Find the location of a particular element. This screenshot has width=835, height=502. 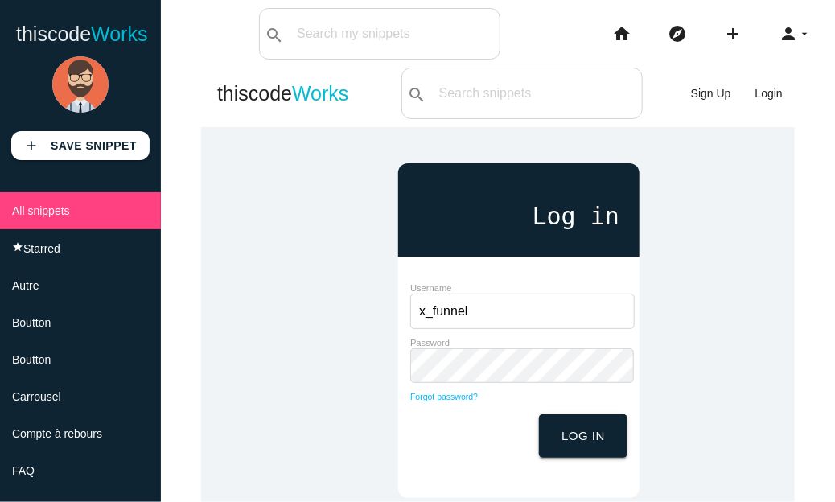

i: explore is located at coordinates (677, 34).